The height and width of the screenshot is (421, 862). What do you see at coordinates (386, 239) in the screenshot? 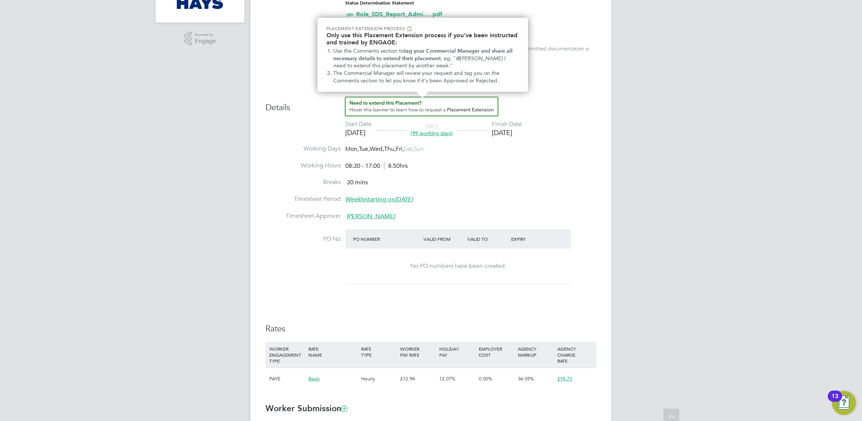
I see `div: PO Number` at bounding box center [386, 239].